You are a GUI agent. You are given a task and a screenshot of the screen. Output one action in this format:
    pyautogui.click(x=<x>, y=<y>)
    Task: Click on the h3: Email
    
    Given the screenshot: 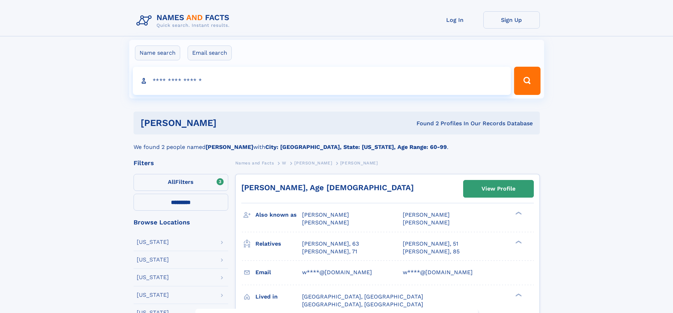 What is the action you would take?
    pyautogui.click(x=279, y=273)
    